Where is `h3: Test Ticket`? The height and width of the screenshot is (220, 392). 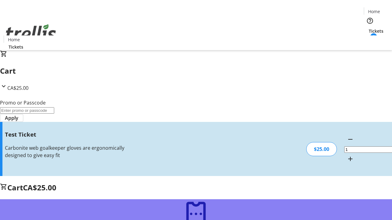 h3: Test Ticket is located at coordinates (72, 135).